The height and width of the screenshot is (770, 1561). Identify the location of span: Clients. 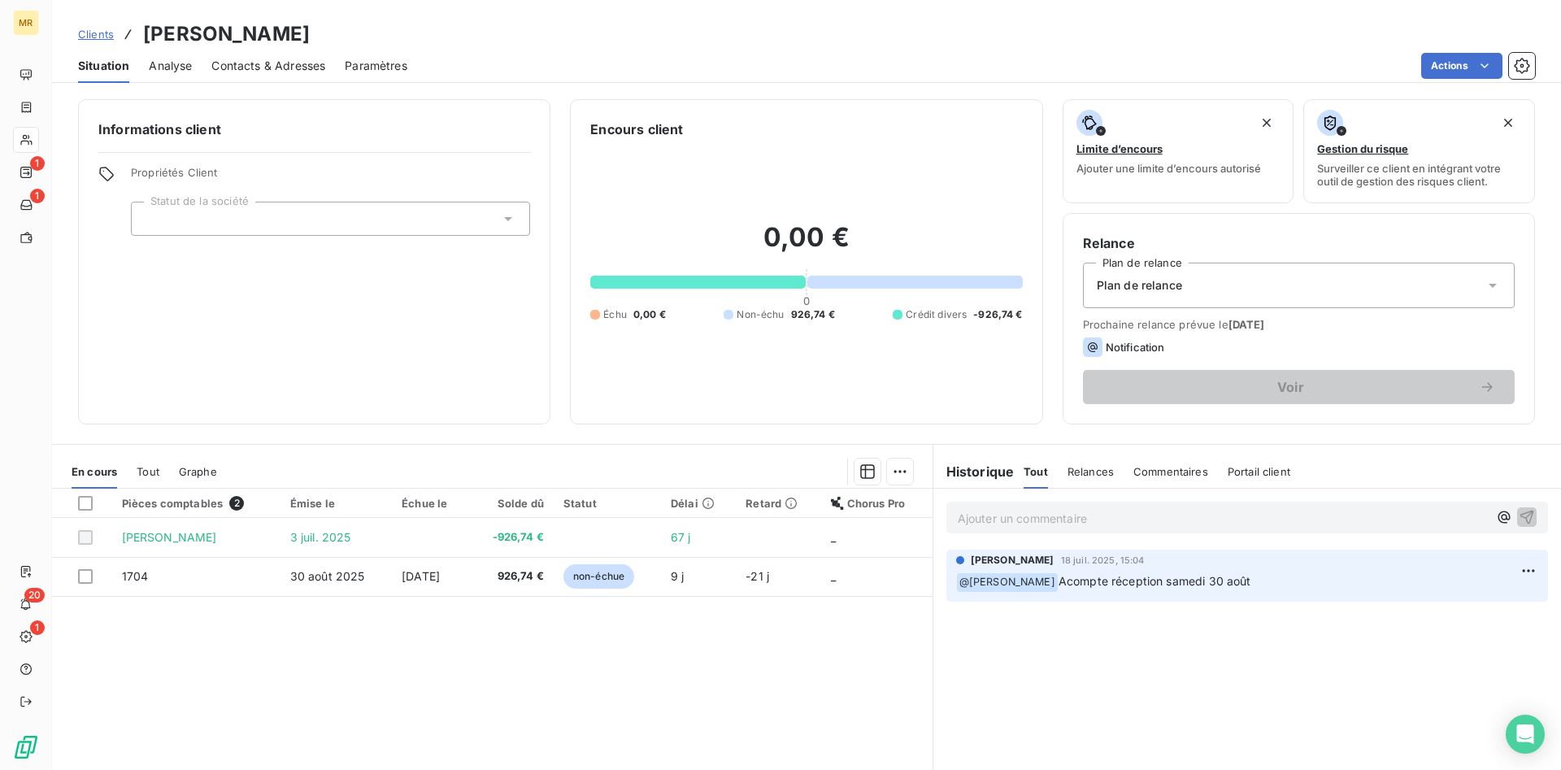
(96, 34).